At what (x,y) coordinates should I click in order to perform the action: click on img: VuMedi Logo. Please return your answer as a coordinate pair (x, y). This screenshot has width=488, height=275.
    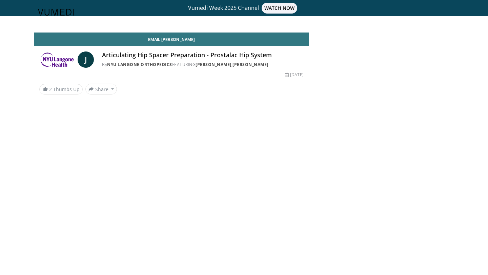
    Looking at the image, I should click on (56, 12).